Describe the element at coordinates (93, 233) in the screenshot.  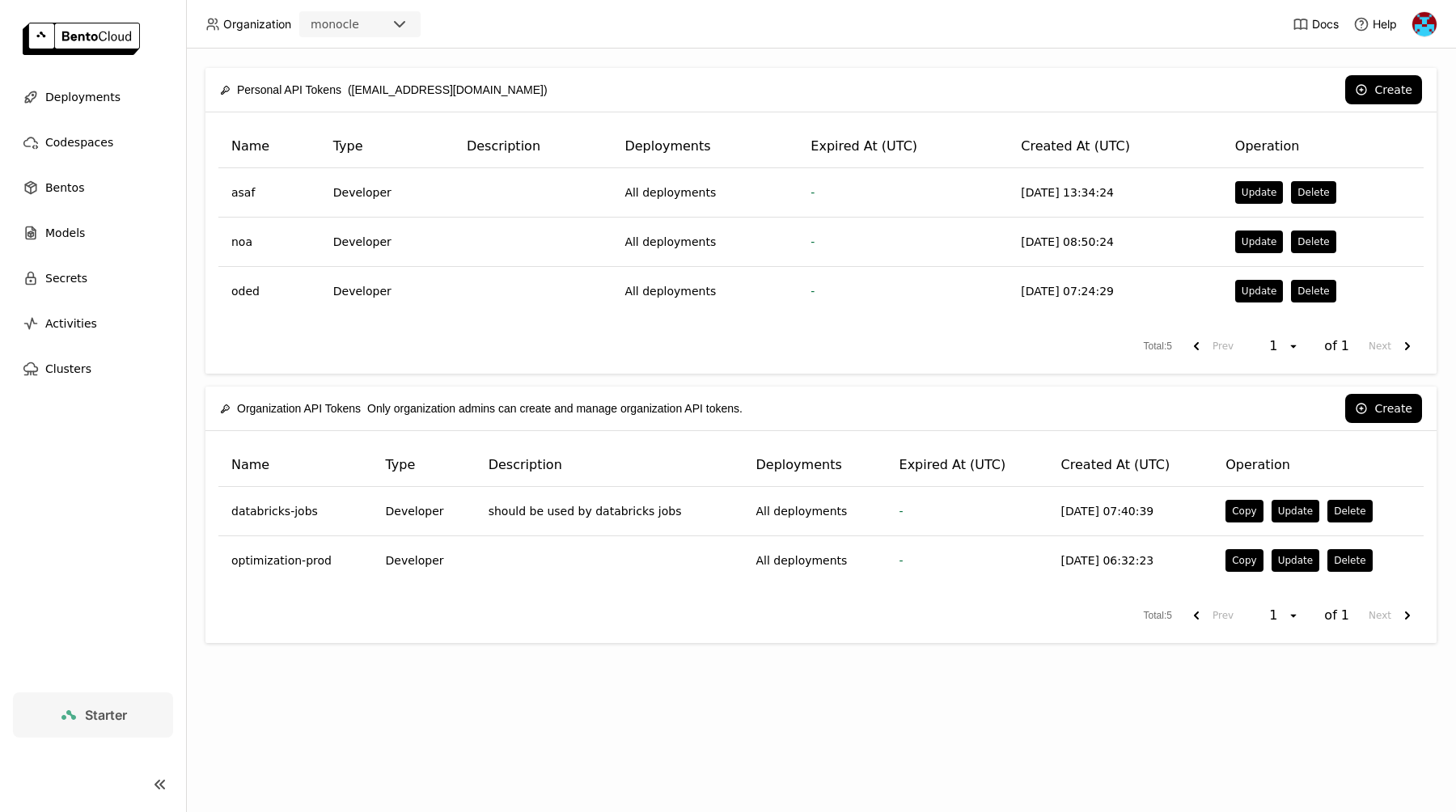
I see `a: Models` at that location.